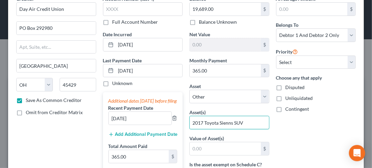  Describe the element at coordinates (128, 146) in the screenshot. I see `label: Total Amount Paid` at that location.